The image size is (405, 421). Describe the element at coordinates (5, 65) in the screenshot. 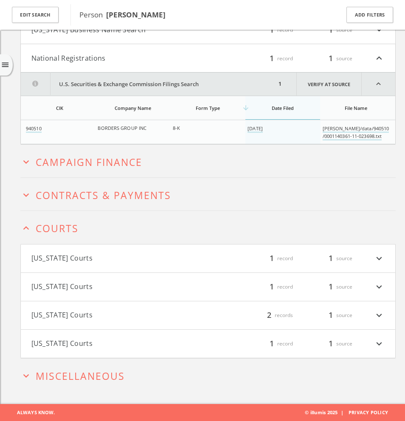

I see `i: menu` at that location.